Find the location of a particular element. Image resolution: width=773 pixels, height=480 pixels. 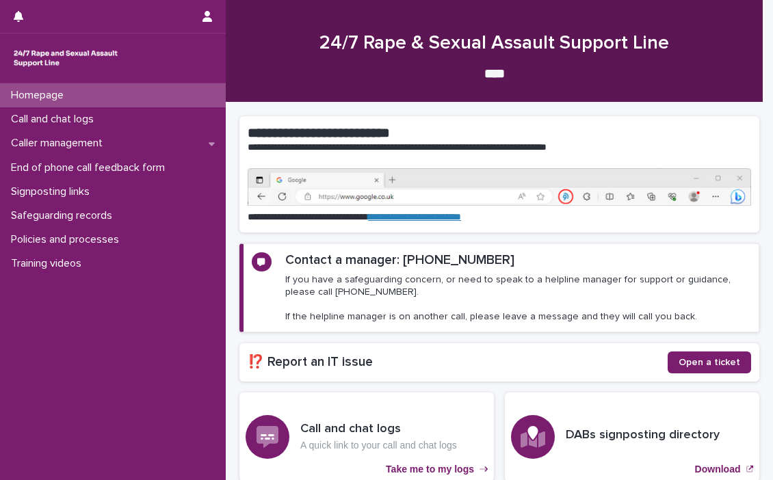

p: Call and chat logs is located at coordinates (55, 119).